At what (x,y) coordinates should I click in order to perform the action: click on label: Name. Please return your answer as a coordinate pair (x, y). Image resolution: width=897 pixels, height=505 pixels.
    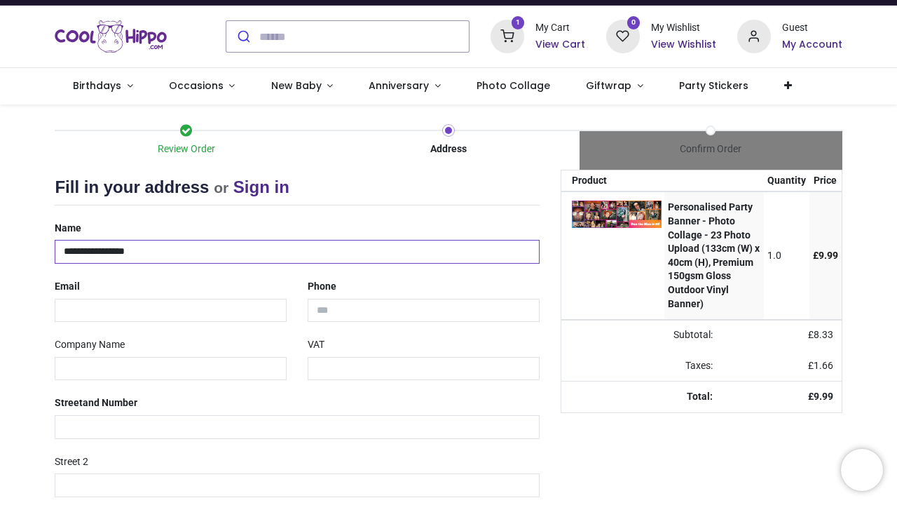
    Looking at the image, I should click on (68, 228).